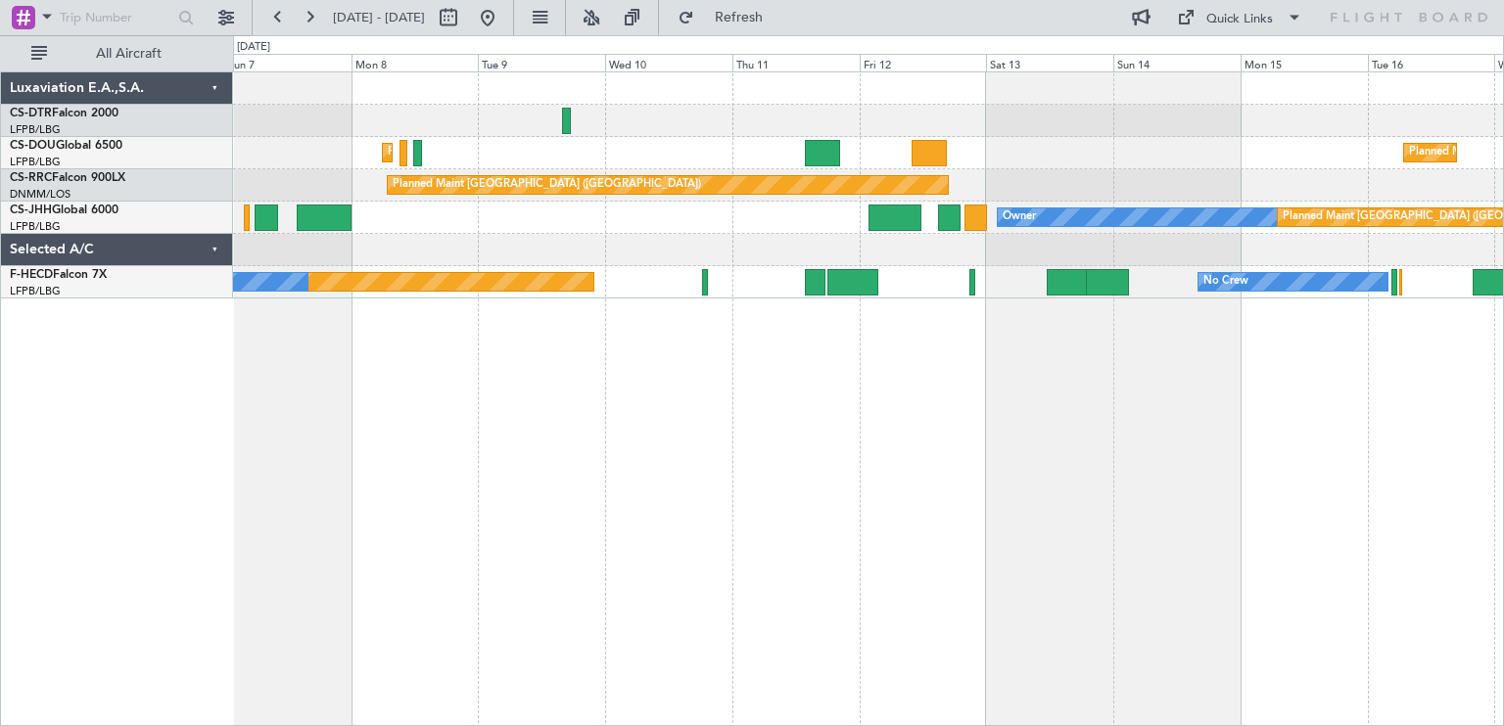  I want to click on div: Wed 10, so click(669, 63).